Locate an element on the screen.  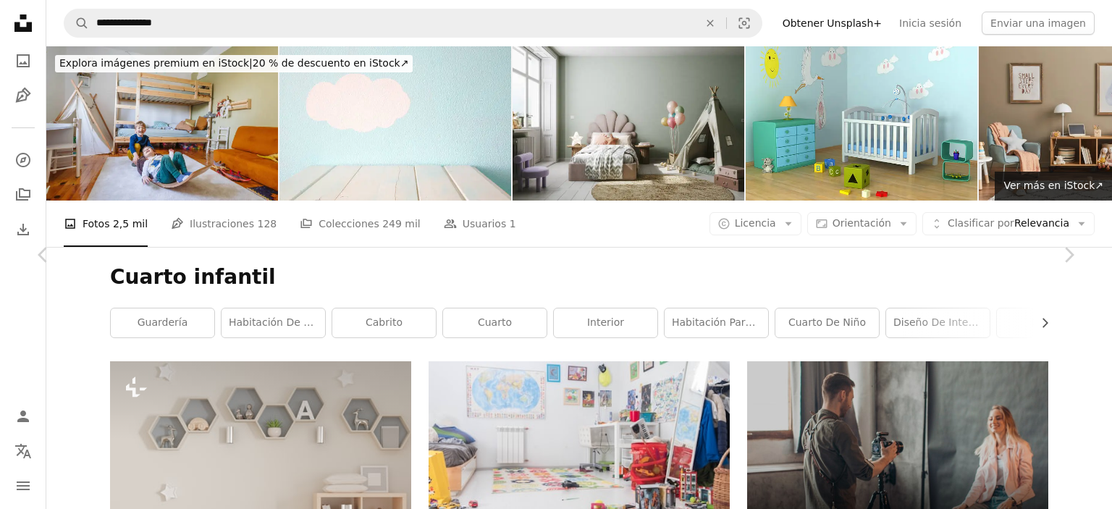
button: Orientación is located at coordinates (861, 224).